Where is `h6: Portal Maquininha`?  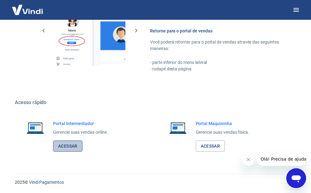
h6: Portal Maquininha is located at coordinates (223, 124).